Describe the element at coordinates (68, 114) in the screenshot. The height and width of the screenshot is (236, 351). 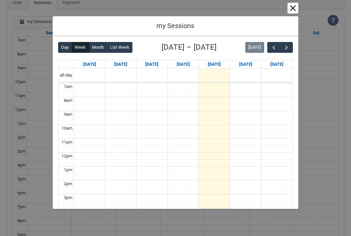
I see `div: 9am` at that location.